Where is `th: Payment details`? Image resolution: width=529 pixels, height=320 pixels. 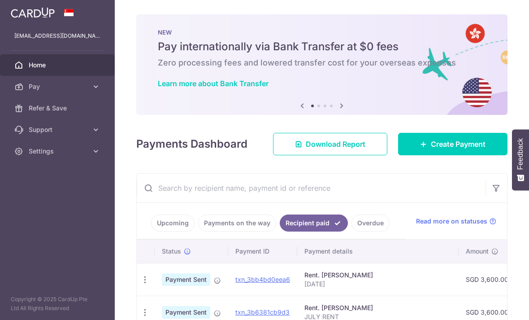
th: Payment details is located at coordinates (378, 251).